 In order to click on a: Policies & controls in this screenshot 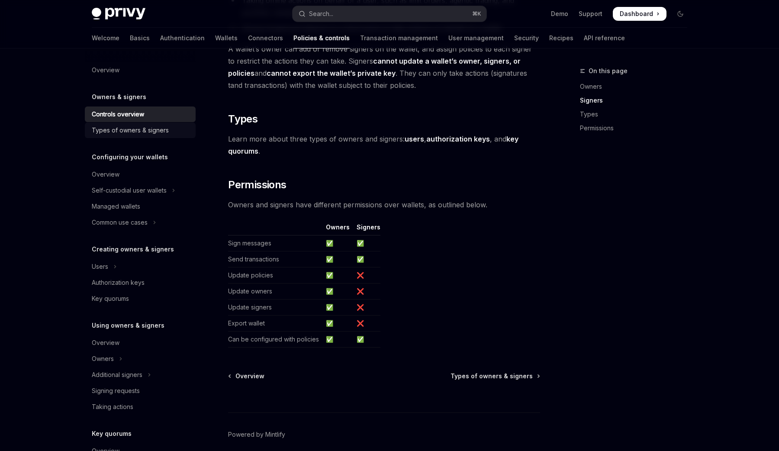, I will do `click(322, 38)`.